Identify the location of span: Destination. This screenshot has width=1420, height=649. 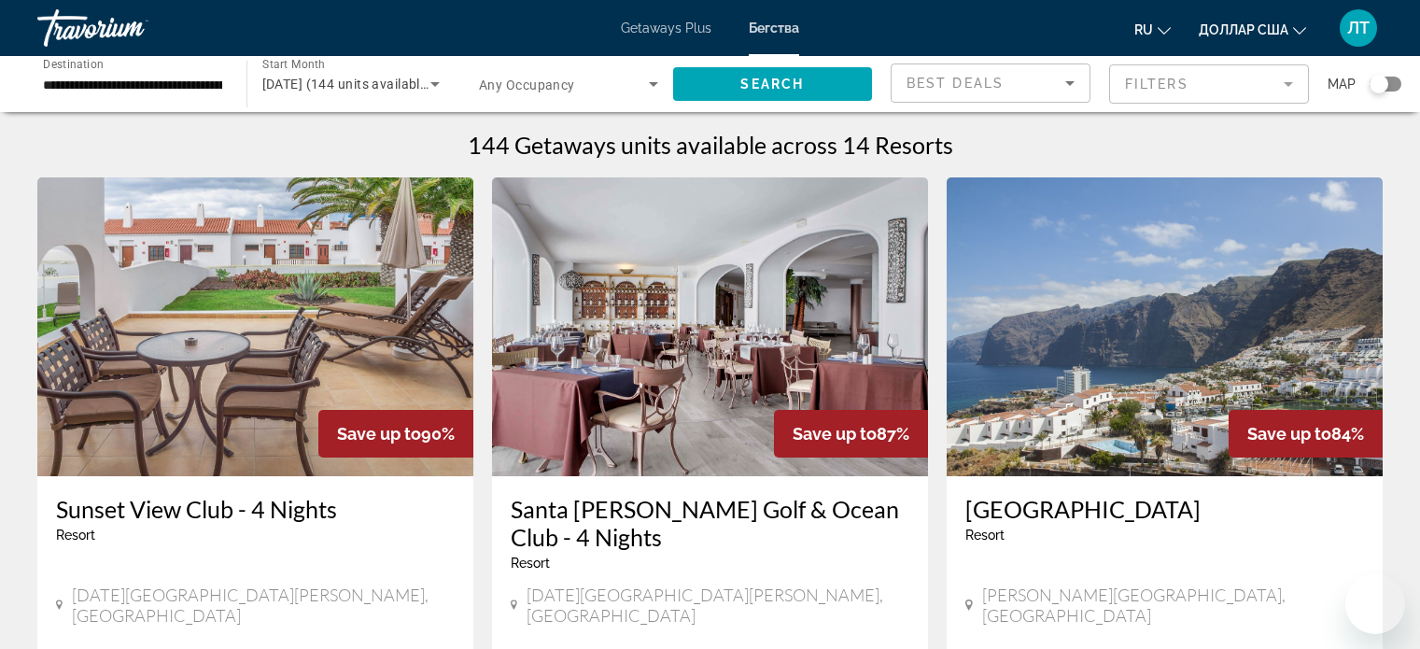
(73, 63).